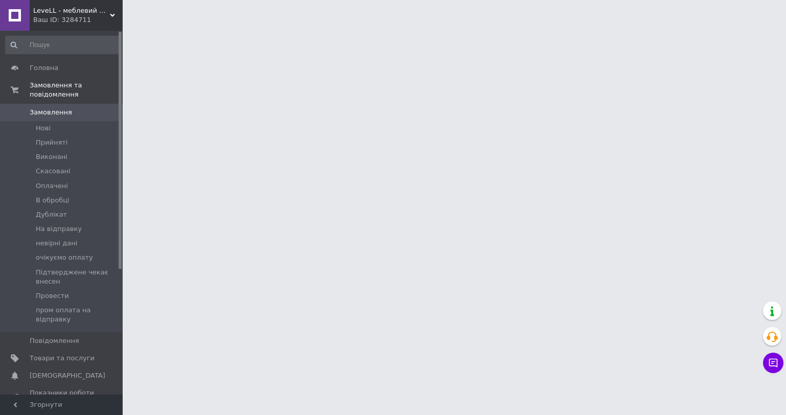 The height and width of the screenshot is (415, 786). Describe the element at coordinates (44, 68) in the screenshot. I see `span: Головна` at that location.